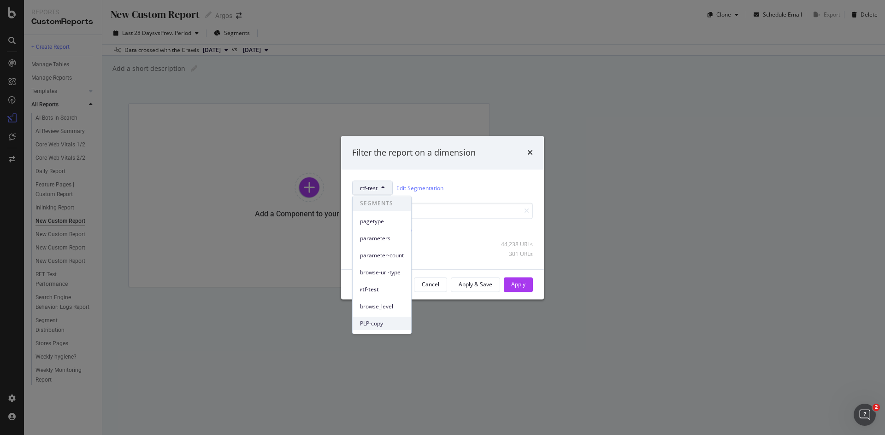  Describe the element at coordinates (442, 217) in the screenshot. I see `div: modal` at that location.